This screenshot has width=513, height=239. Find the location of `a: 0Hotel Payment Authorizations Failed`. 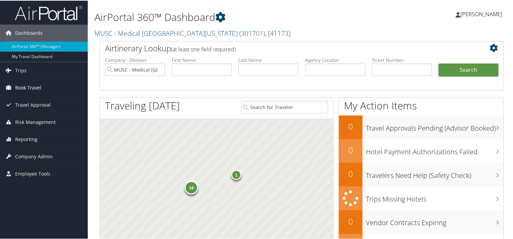

a: 0Hotel Payment Authorizations Failed is located at coordinates (421, 150).